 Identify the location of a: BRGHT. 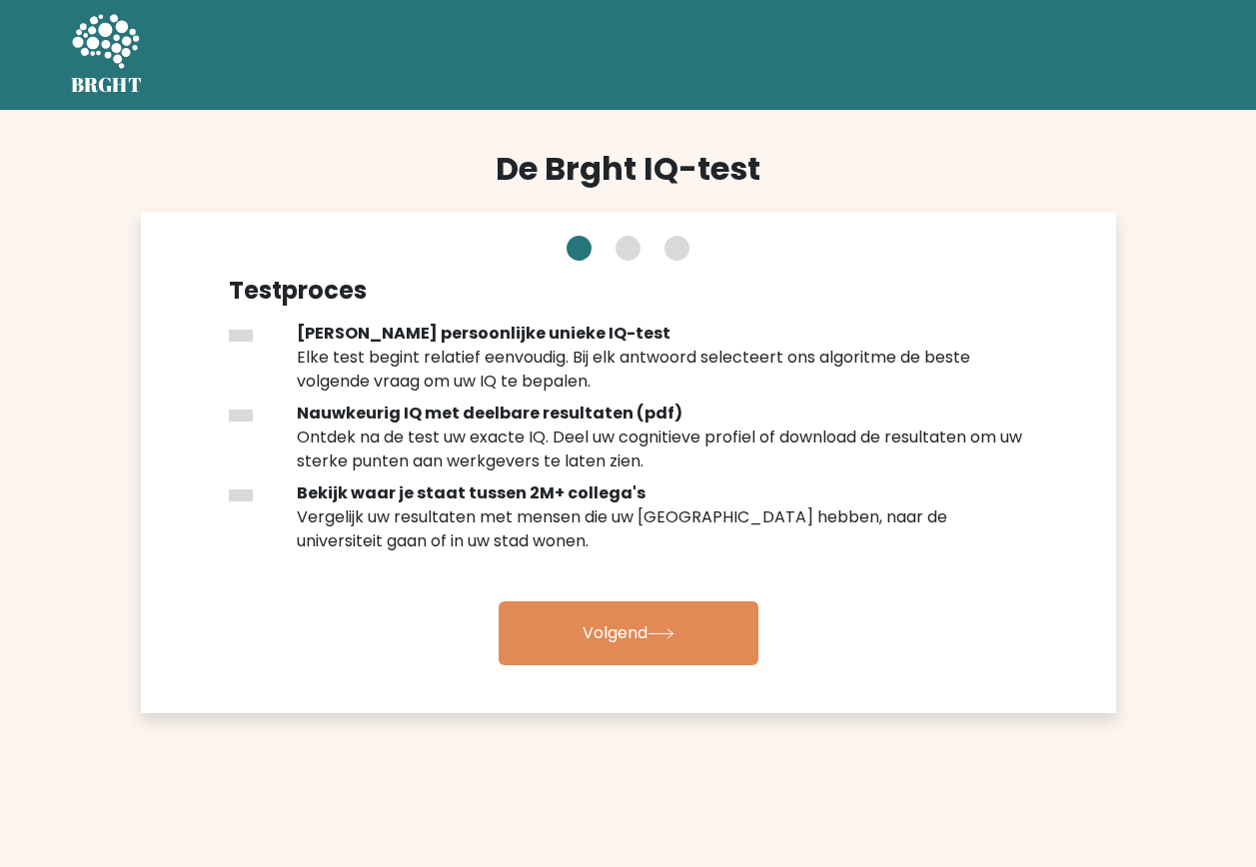
(107, 55).